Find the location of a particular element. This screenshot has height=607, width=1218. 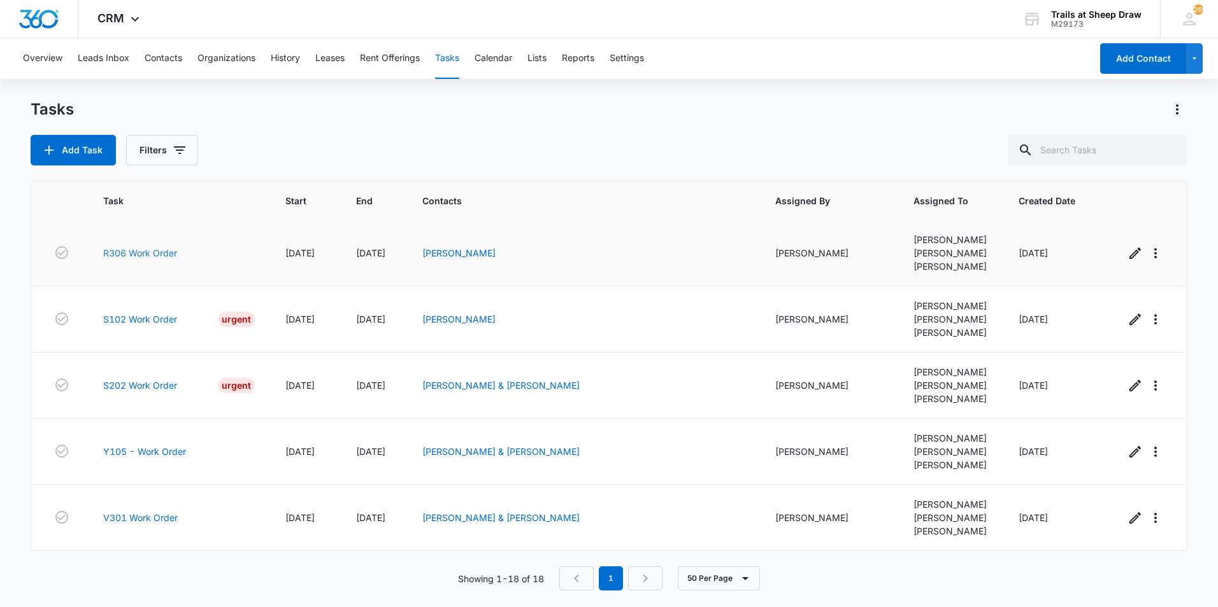

button: Leads Inbox is located at coordinates (103, 59).